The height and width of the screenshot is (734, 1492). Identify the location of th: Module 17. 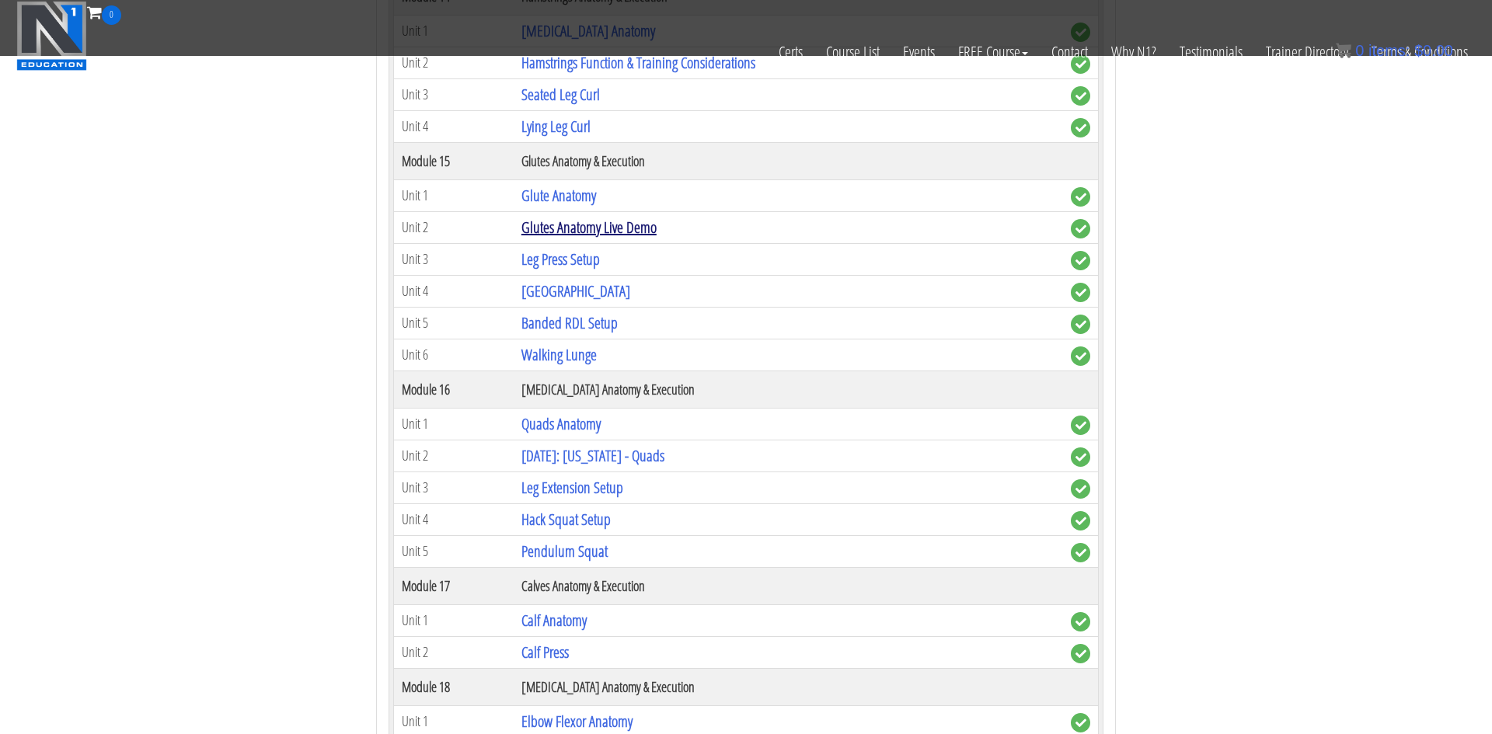
(454, 586).